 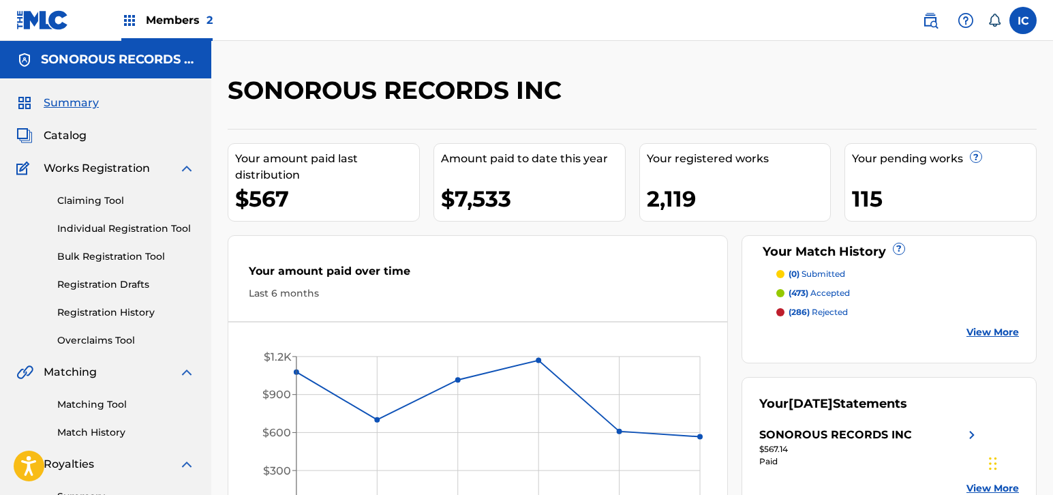 I want to click on a: CatalogCatalog, so click(x=51, y=136).